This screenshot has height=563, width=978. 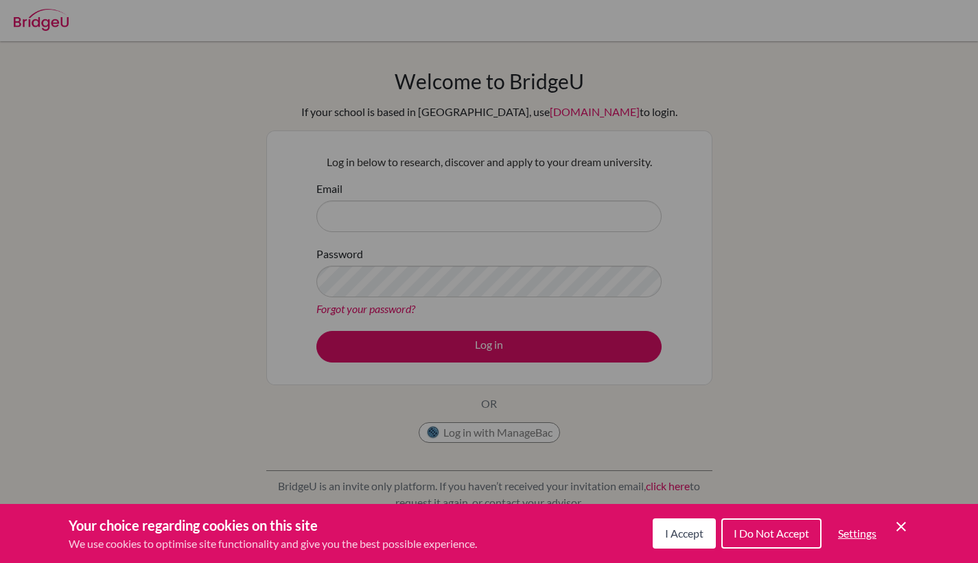 What do you see at coordinates (273, 525) in the screenshot?
I see `h3: Your choice regarding cookies on this site` at bounding box center [273, 525].